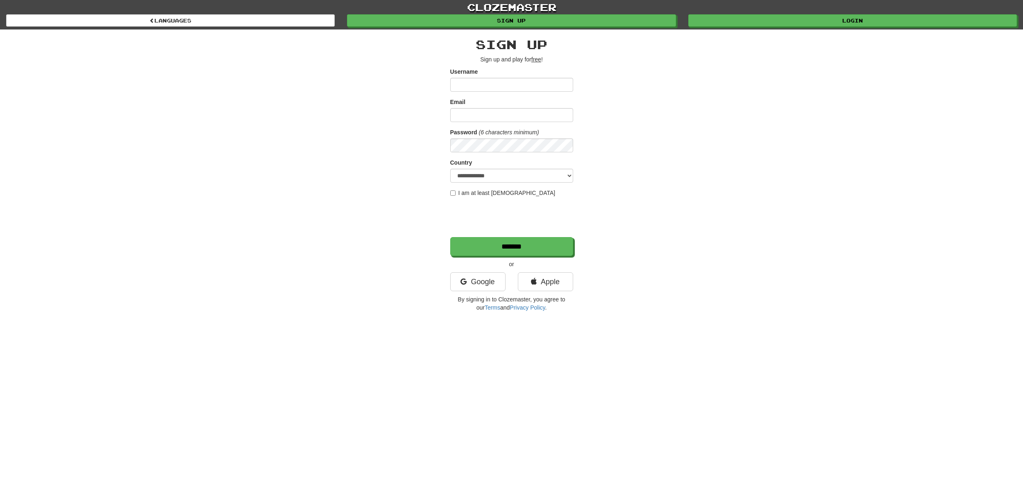  I want to click on a: Sign up, so click(511, 20).